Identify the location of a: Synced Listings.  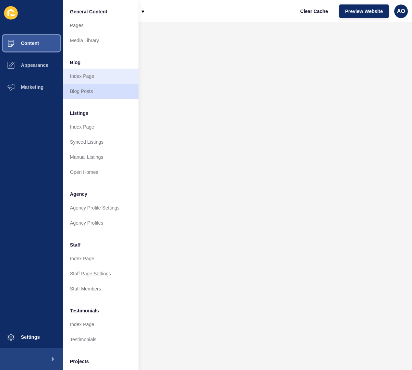
(101, 142).